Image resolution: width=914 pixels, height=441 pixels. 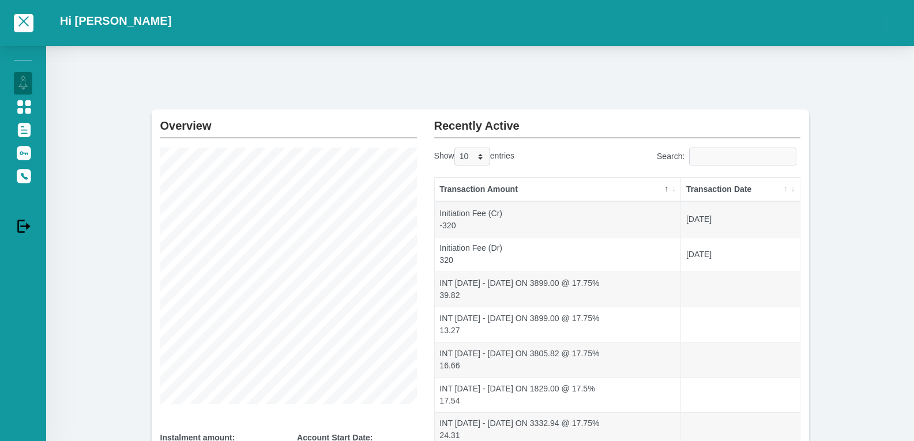 What do you see at coordinates (617, 121) in the screenshot?
I see `h2: Recently Active` at bounding box center [617, 121].